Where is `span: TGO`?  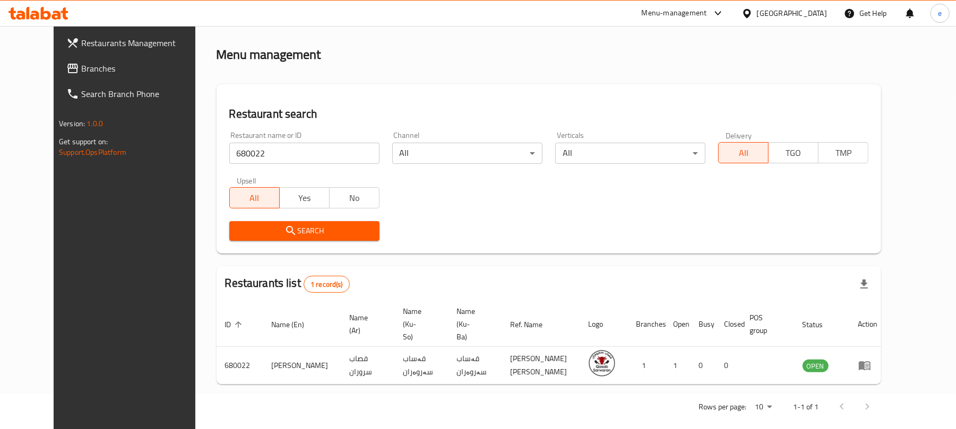
span: TGO is located at coordinates (793, 153).